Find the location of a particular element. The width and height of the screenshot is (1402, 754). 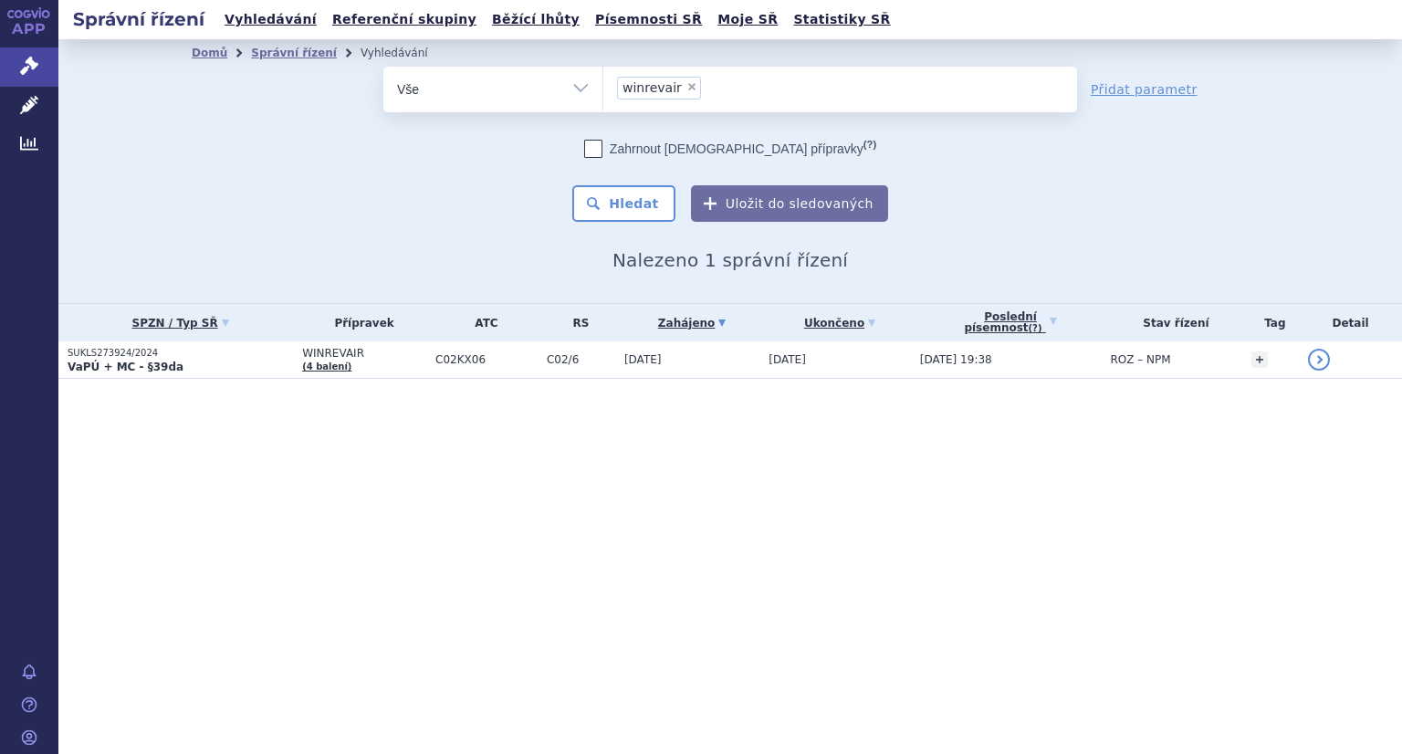

a: Ukončeno is located at coordinates (839, 323).